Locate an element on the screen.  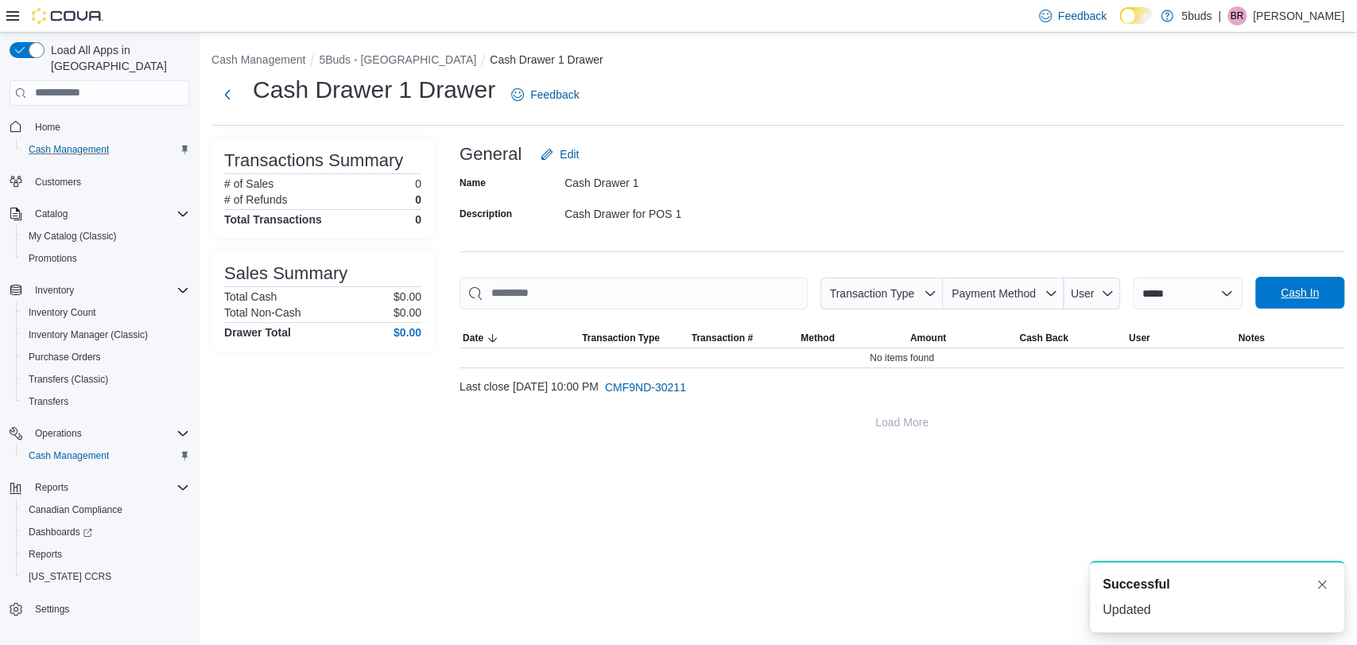
span: Amount is located at coordinates (928, 338).